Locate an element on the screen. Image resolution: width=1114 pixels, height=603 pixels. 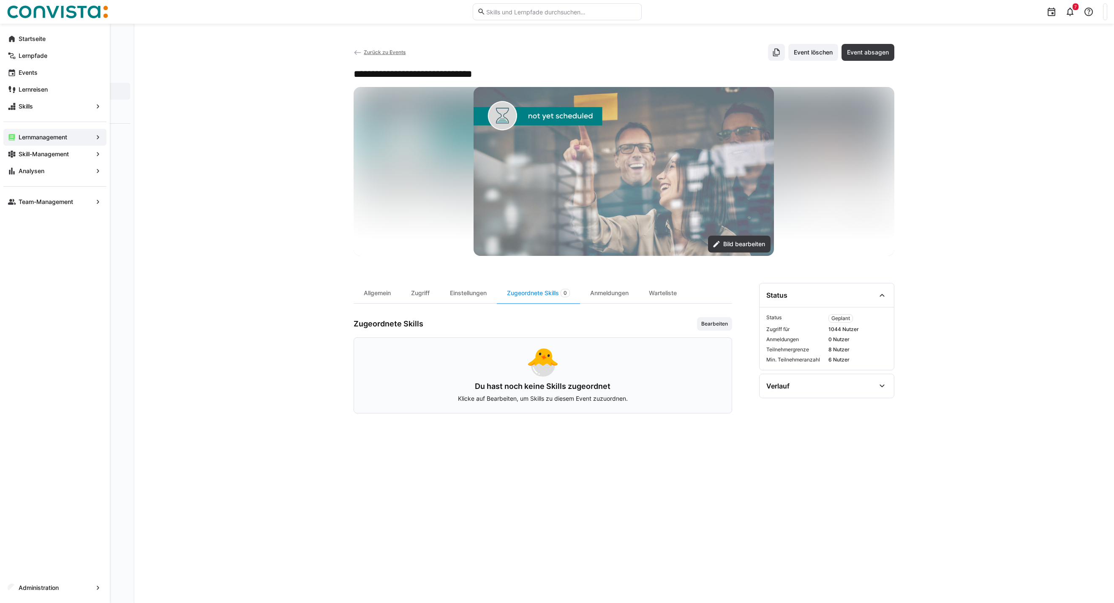
span: Geplant is located at coordinates (841, 318).